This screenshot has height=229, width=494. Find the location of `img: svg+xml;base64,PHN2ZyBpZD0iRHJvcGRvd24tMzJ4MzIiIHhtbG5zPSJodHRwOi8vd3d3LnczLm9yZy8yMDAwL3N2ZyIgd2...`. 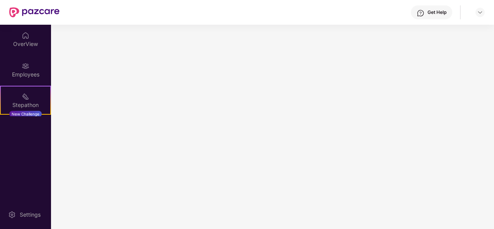

img: svg+xml;base64,PHN2ZyBpZD0iRHJvcGRvd24tMzJ4MzIiIHhtbG5zPSJodHRwOi8vd3d3LnczLm9yZy8yMDAwL3N2ZyIgd2... is located at coordinates (480, 12).